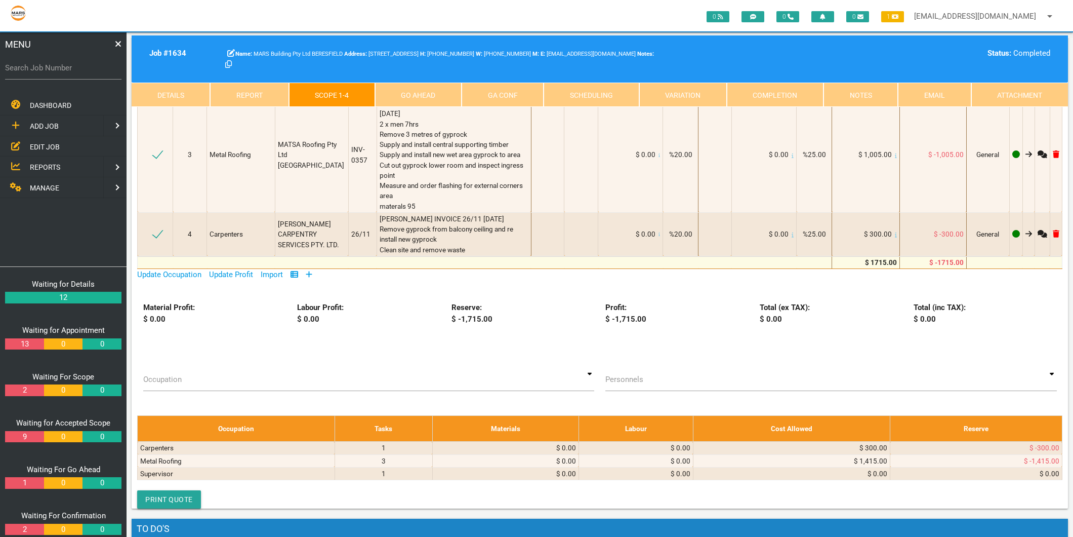 Image resolution: width=1073 pixels, height=537 pixels. Describe the element at coordinates (976, 428) in the screenshot. I see `th: Reserve` at that location.